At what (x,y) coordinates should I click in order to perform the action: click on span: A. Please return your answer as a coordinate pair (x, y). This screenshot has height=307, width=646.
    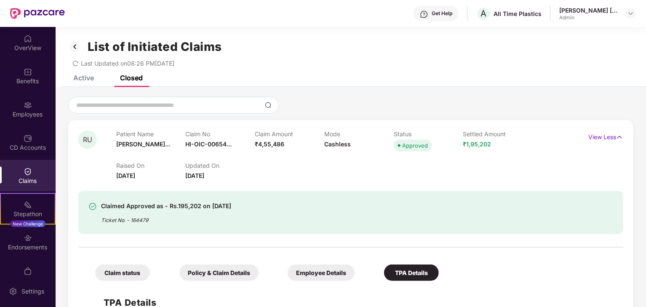
    Looking at the image, I should click on (484, 13).